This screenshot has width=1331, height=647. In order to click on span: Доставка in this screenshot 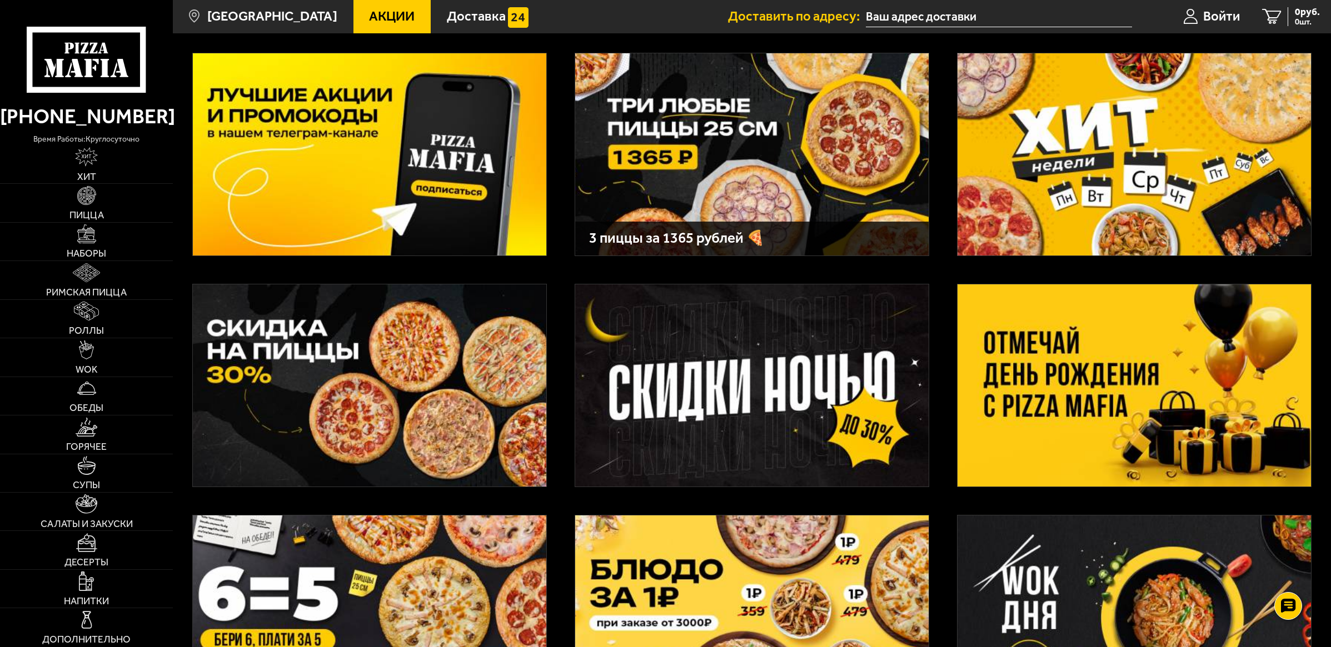, I will do `click(476, 17)`.